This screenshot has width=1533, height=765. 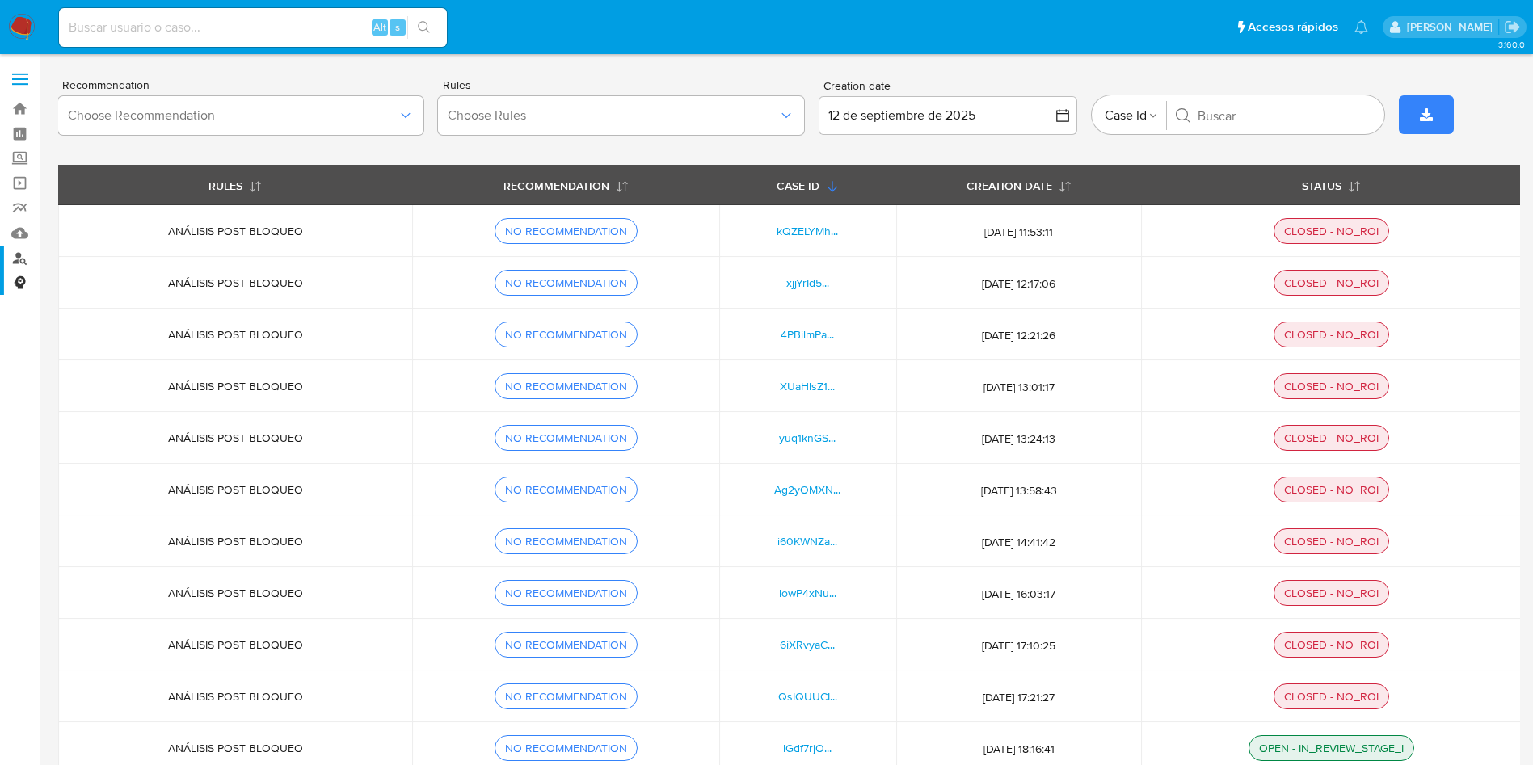 I want to click on input: Buscar usuario o caso..., so click(x=253, y=27).